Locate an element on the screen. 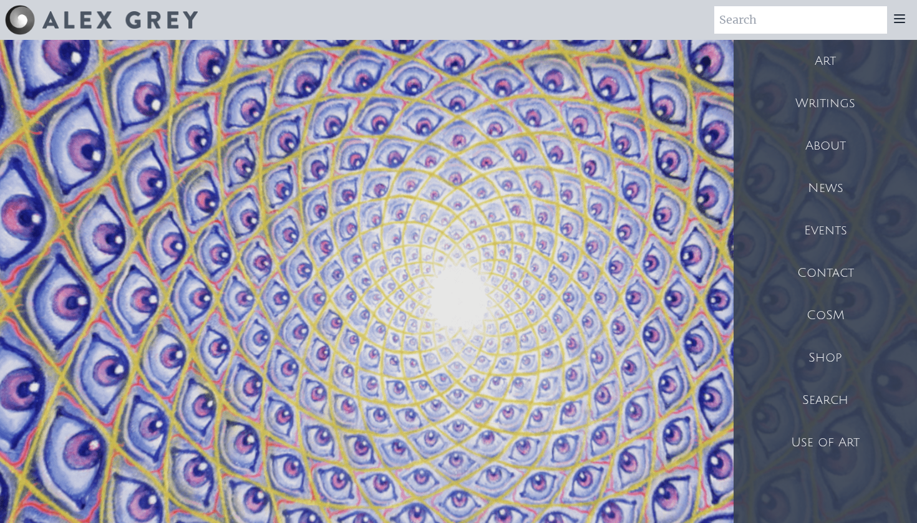  div: Events is located at coordinates (825, 231).